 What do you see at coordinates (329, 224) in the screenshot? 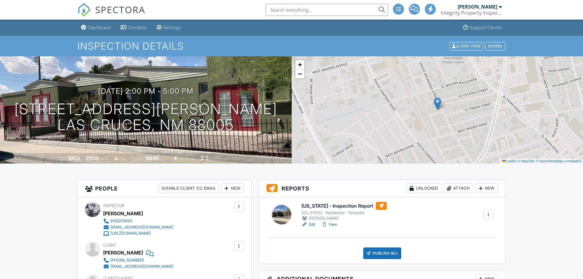
I see `a: View` at bounding box center [329, 224].